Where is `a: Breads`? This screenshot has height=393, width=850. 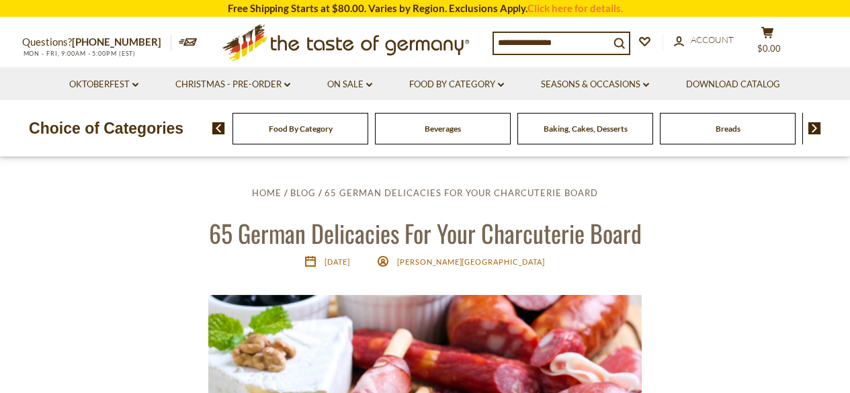
a: Breads is located at coordinates (728, 128).